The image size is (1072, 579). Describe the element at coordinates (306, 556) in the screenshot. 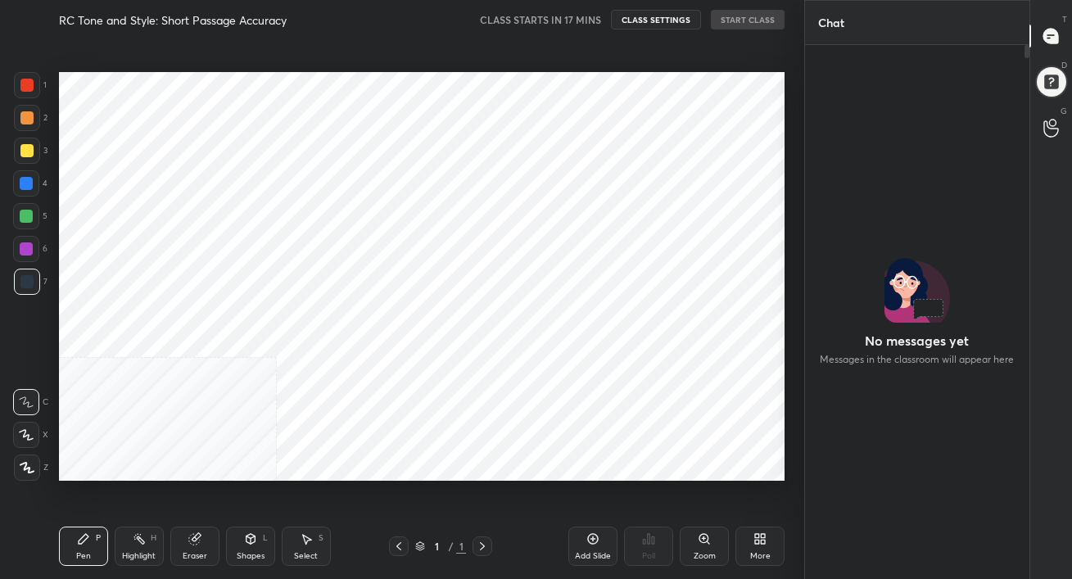

I see `div: Select` at that location.